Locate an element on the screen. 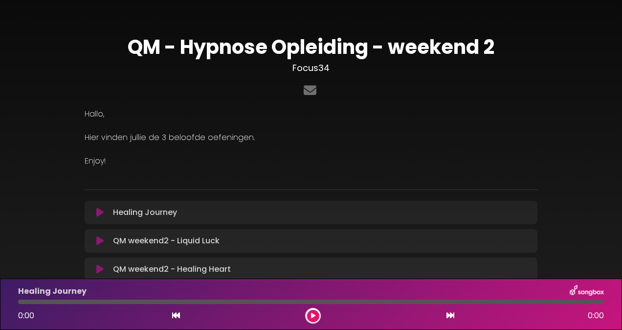 The width and height of the screenshot is (622, 330). h3: Focus34 is located at coordinates (311, 68).